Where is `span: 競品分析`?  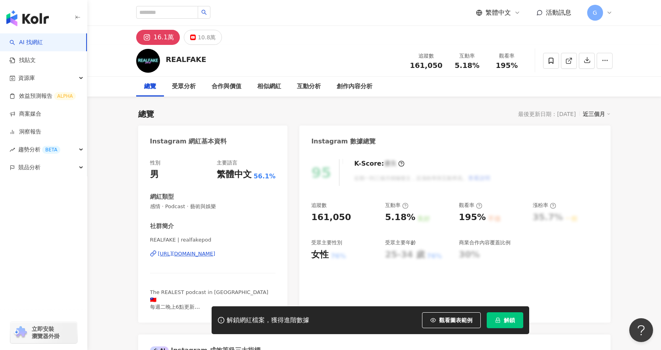 span: 競品分析 is located at coordinates (29, 167).